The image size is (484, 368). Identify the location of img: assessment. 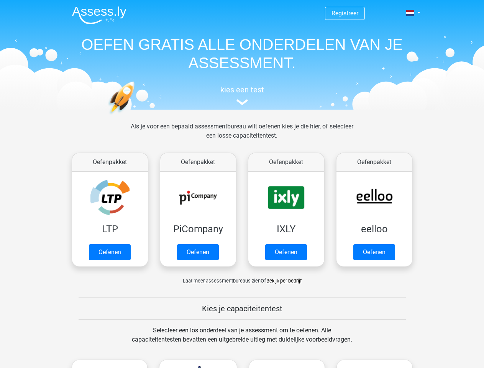
(242, 102).